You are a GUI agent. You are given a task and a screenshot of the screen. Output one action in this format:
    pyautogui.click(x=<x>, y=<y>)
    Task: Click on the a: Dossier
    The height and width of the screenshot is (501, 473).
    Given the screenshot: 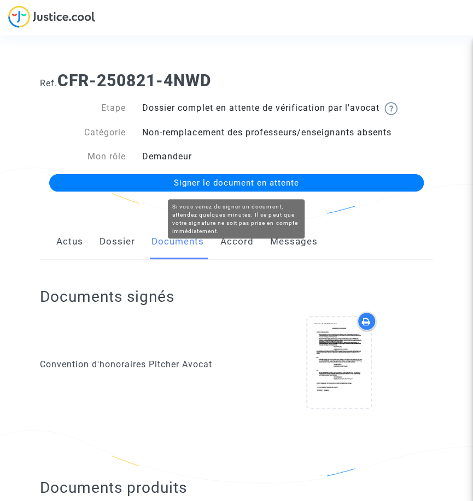 What is the action you would take?
    pyautogui.click(x=117, y=242)
    